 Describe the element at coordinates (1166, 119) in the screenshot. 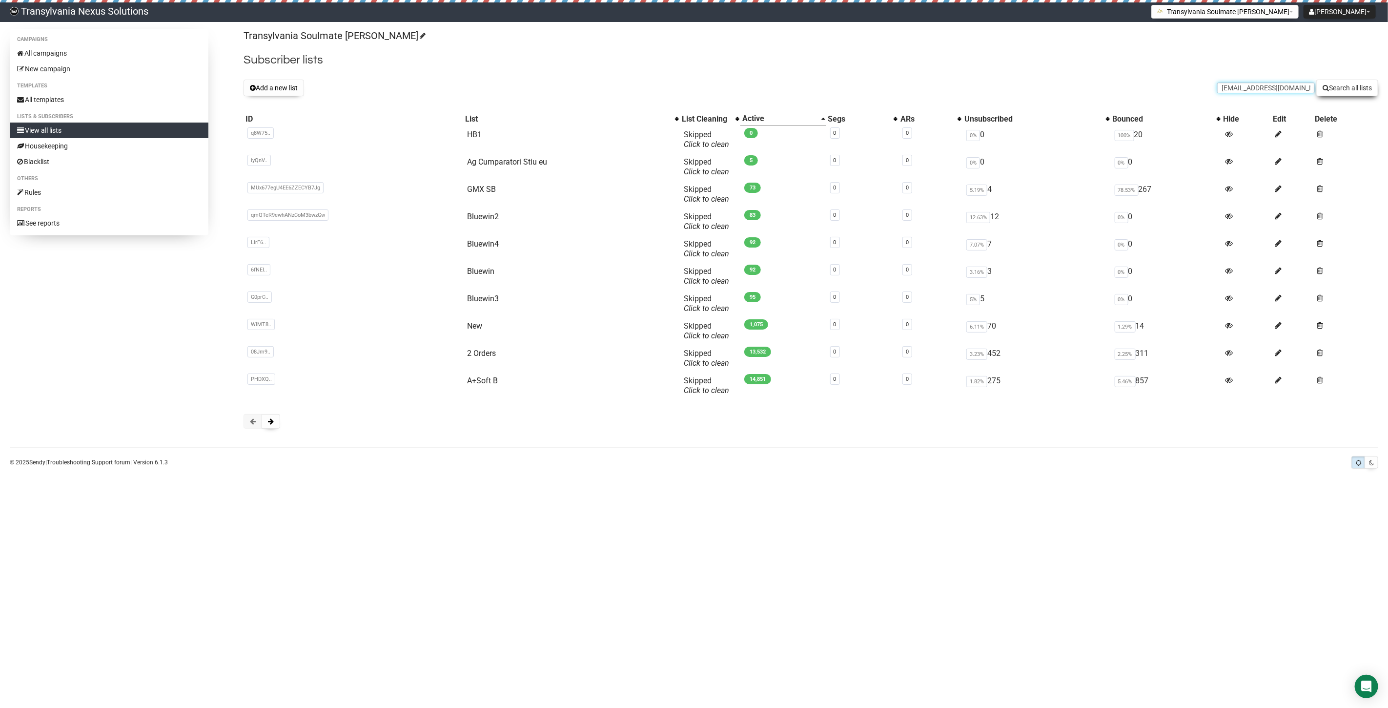

I see `th: Bounced: No sort applied, activate to apply an ascending sort` at that location.